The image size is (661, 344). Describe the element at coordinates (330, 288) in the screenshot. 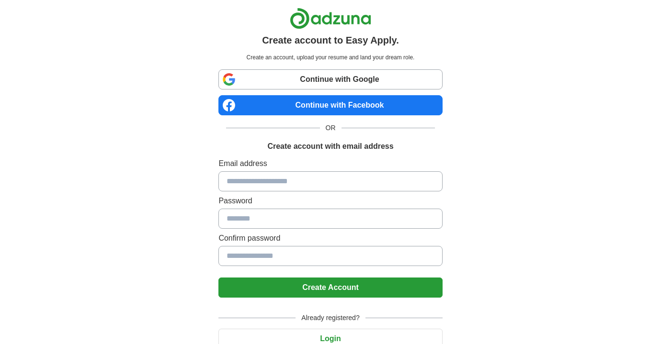

I see `button: Create Account` at that location.